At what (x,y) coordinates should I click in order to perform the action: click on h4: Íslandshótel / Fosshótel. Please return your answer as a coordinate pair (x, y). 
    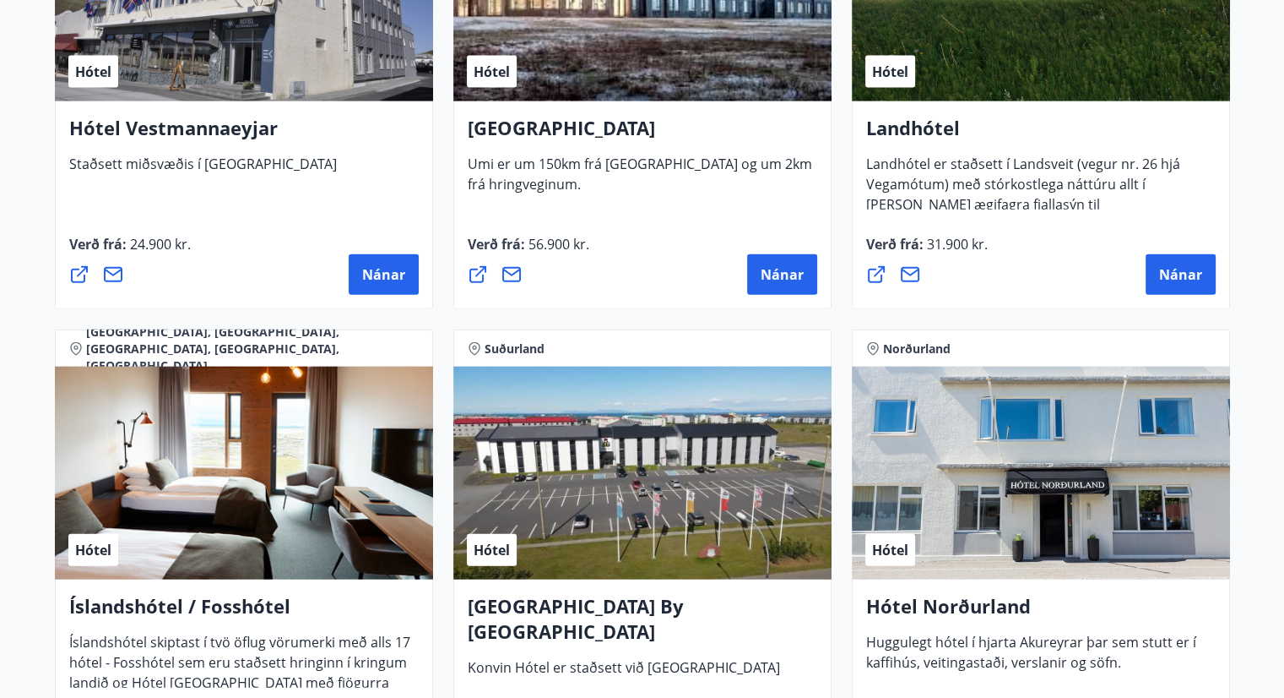
    Looking at the image, I should click on (244, 612).